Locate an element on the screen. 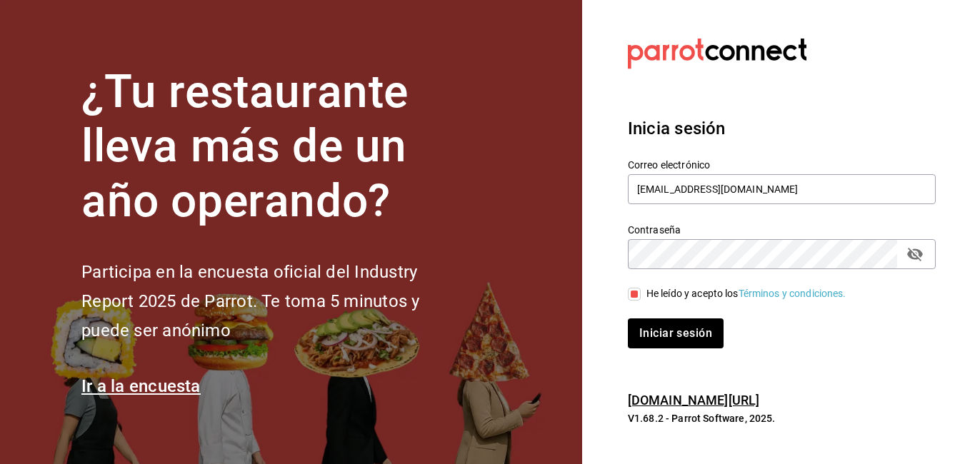 Image resolution: width=970 pixels, height=464 pixels. button: passwordField is located at coordinates (915, 254).